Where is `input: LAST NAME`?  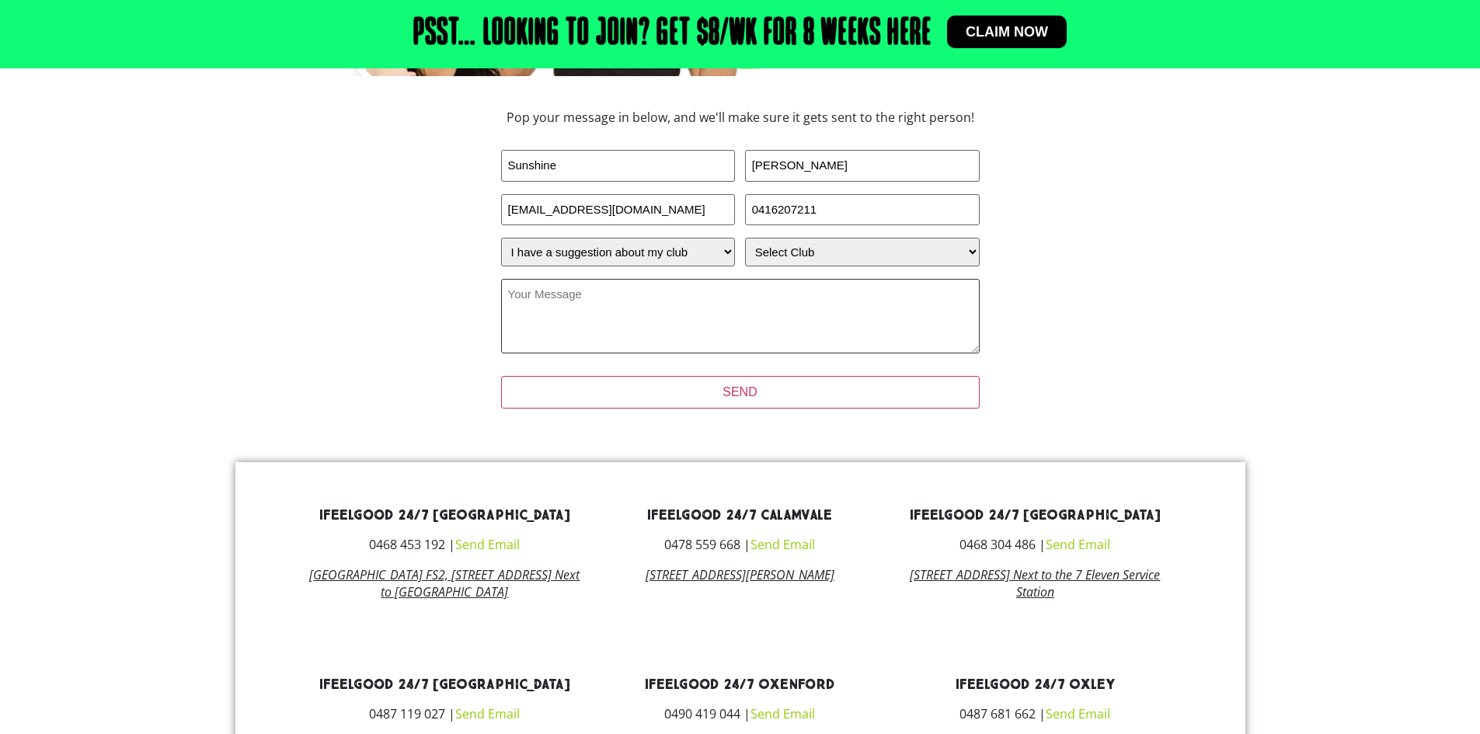 input: LAST NAME is located at coordinates (863, 166).